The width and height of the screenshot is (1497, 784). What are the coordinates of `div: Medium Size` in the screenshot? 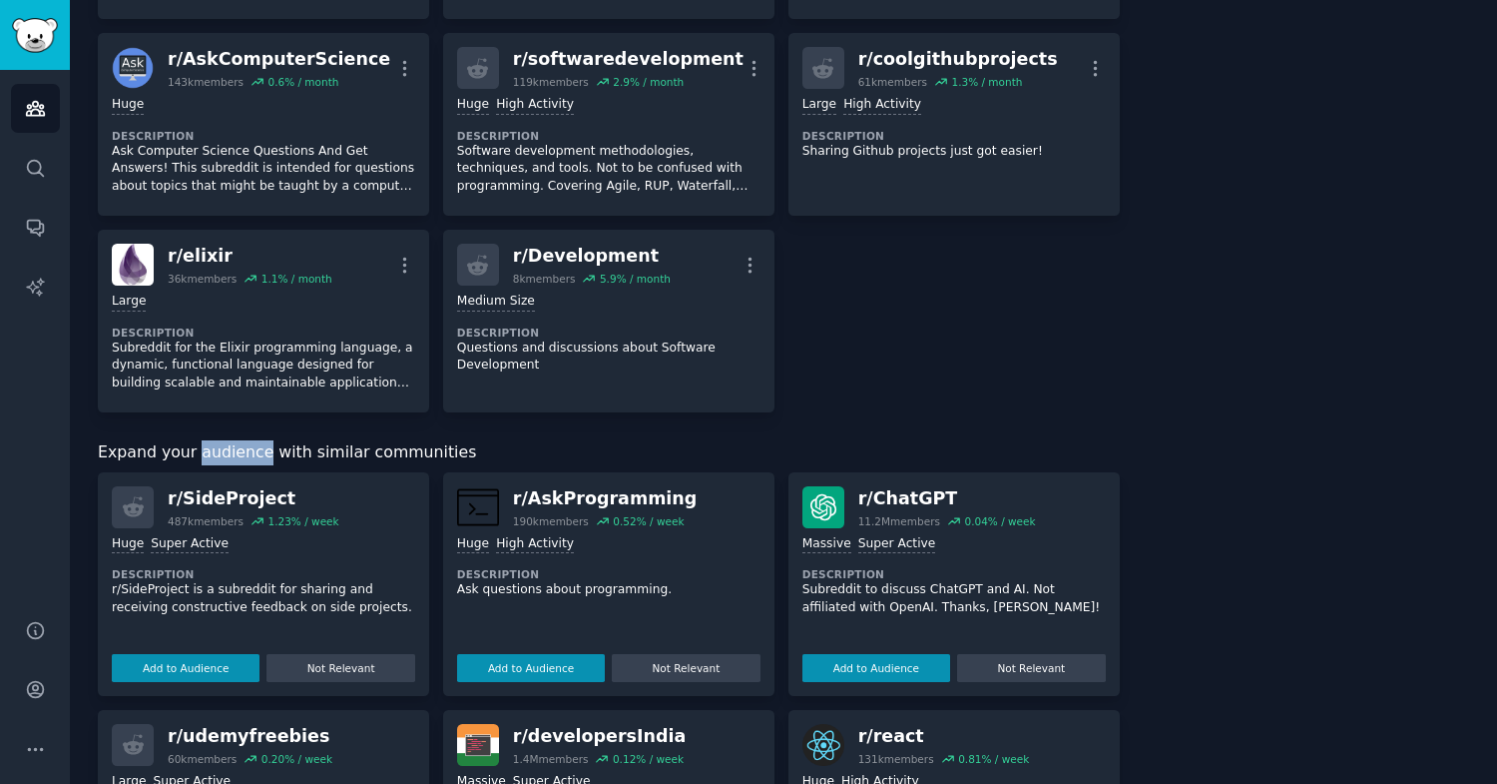 It's located at (496, 301).